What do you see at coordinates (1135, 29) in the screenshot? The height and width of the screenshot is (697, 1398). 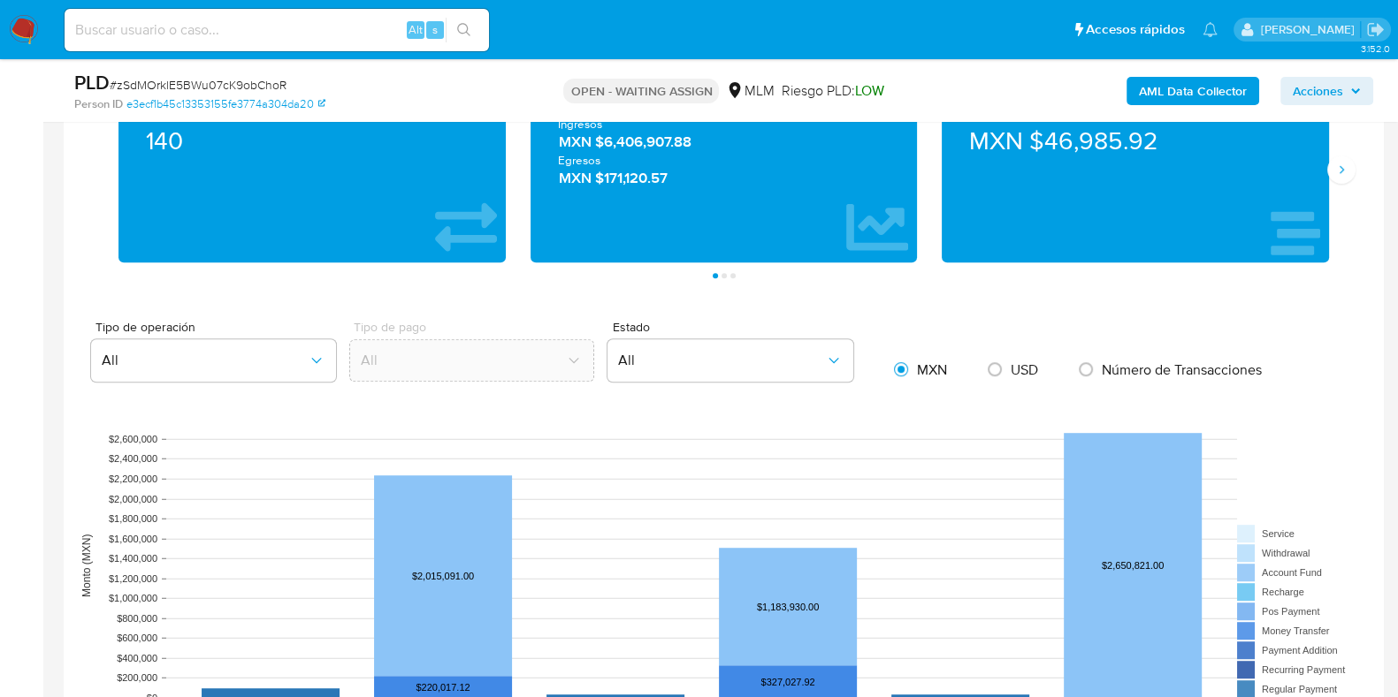 I see `span: Accesos rápidos` at bounding box center [1135, 29].